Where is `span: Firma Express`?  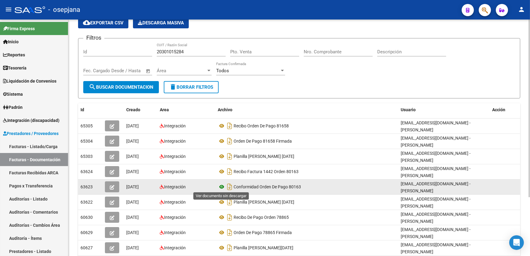 span: Firma Express is located at coordinates (19, 29).